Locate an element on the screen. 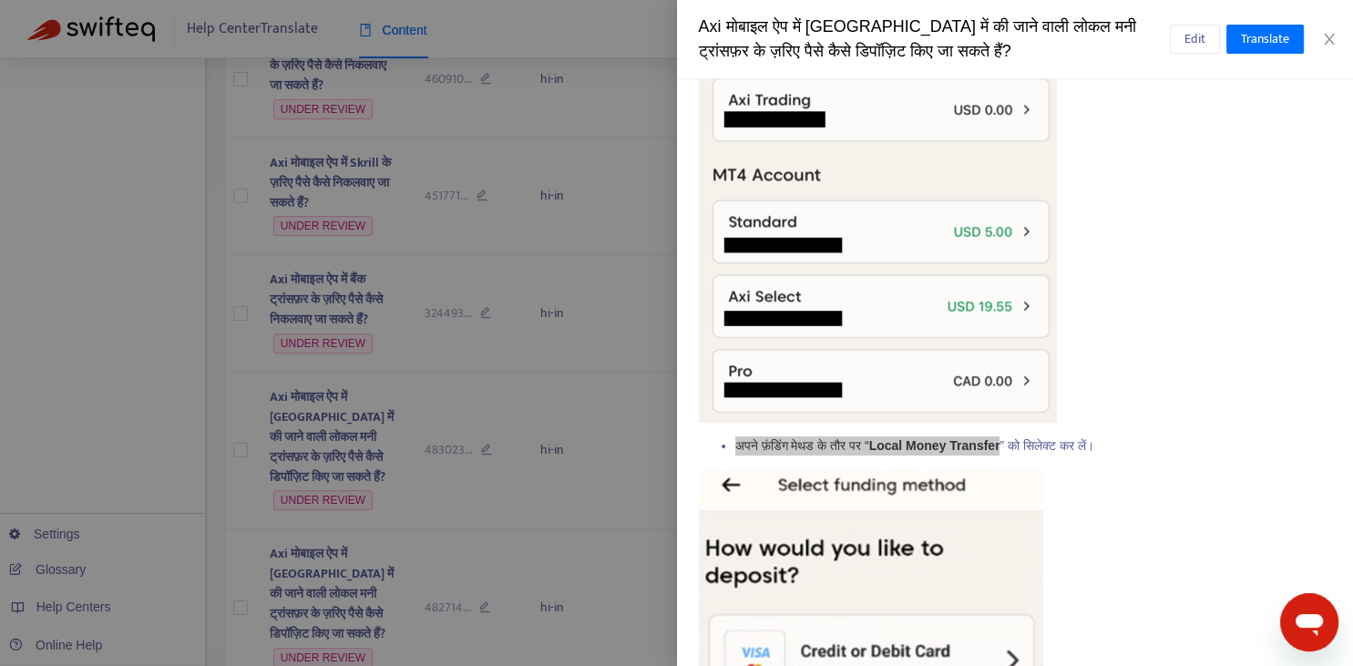  button: Edit is located at coordinates (1195, 39).